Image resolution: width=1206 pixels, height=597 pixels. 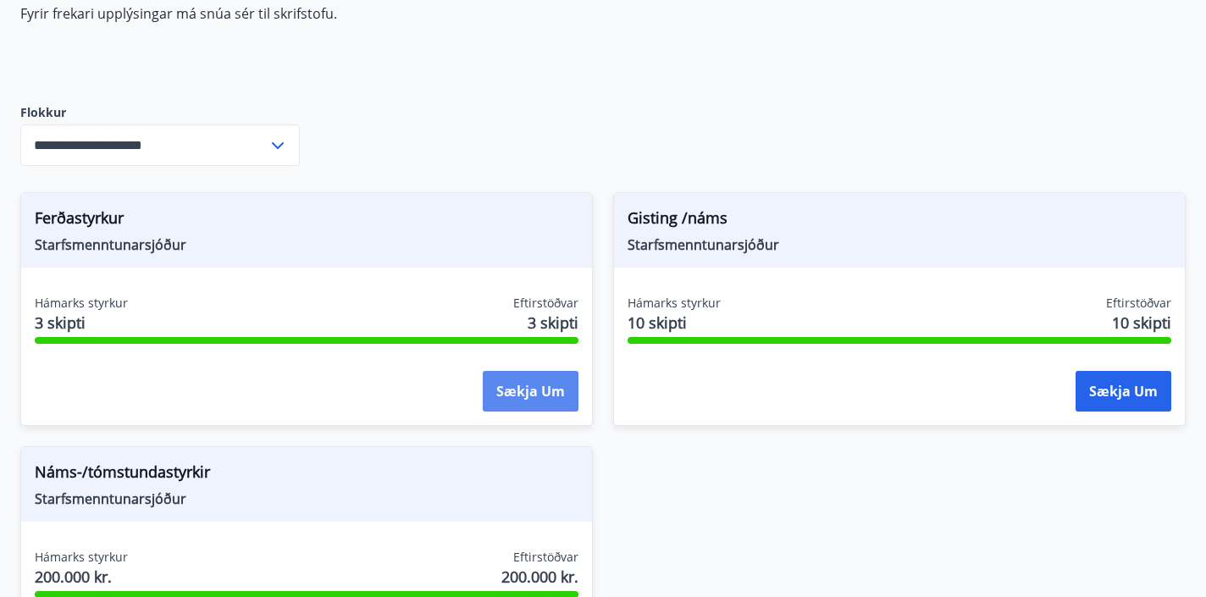 I want to click on span: Náms-/tómstundastyrkir, so click(x=307, y=475).